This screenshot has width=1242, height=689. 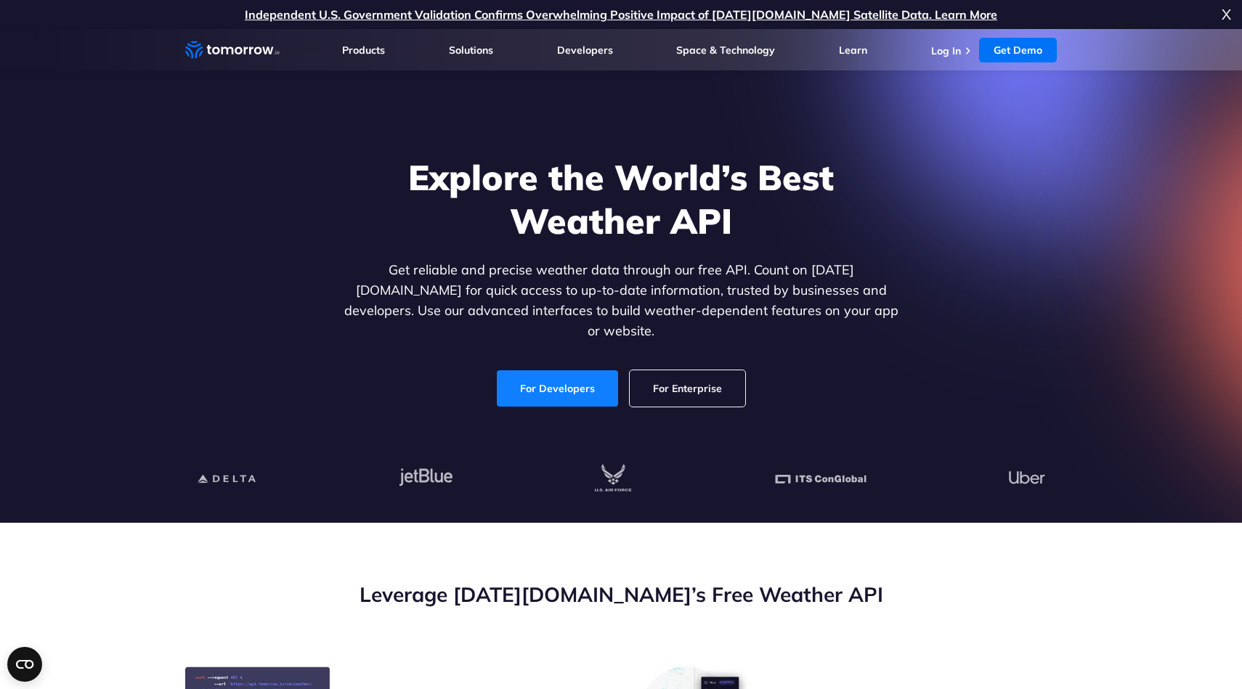 I want to click on a: Developers, so click(x=585, y=50).